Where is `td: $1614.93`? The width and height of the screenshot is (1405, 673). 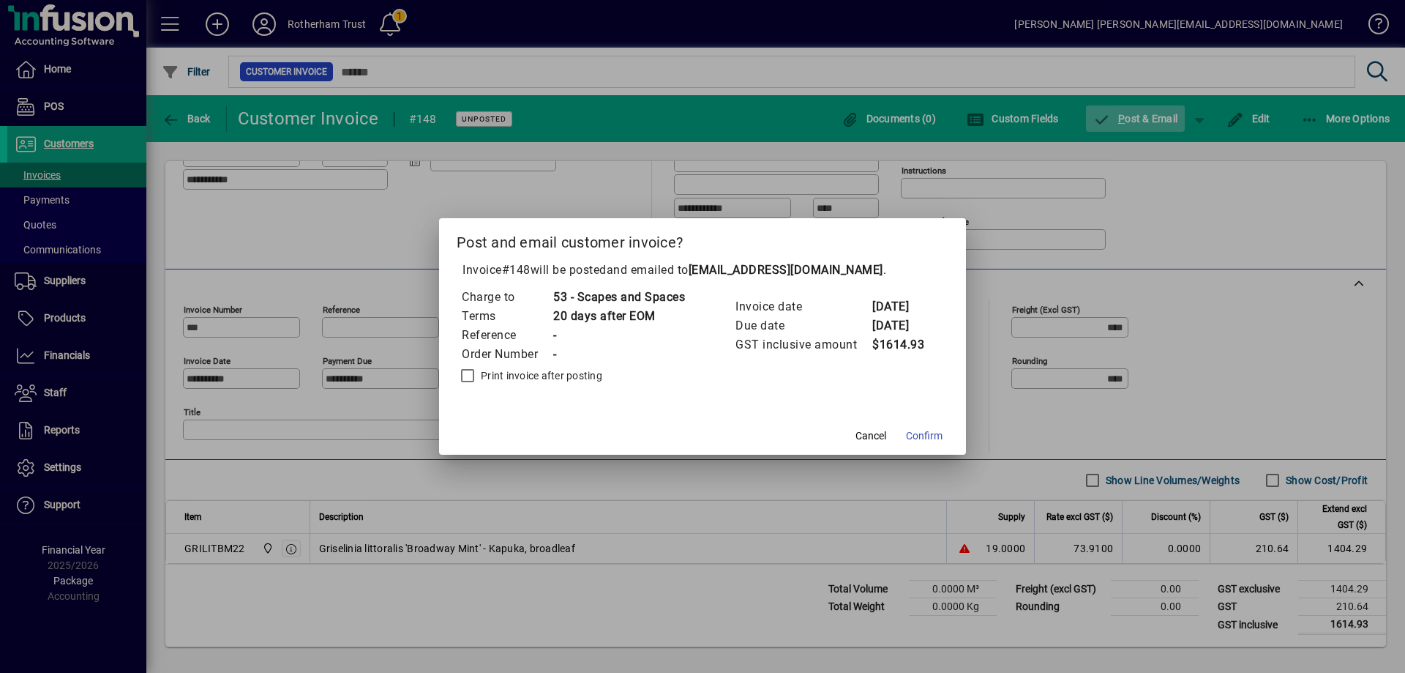 td: $1614.93 is located at coordinates (901, 345).